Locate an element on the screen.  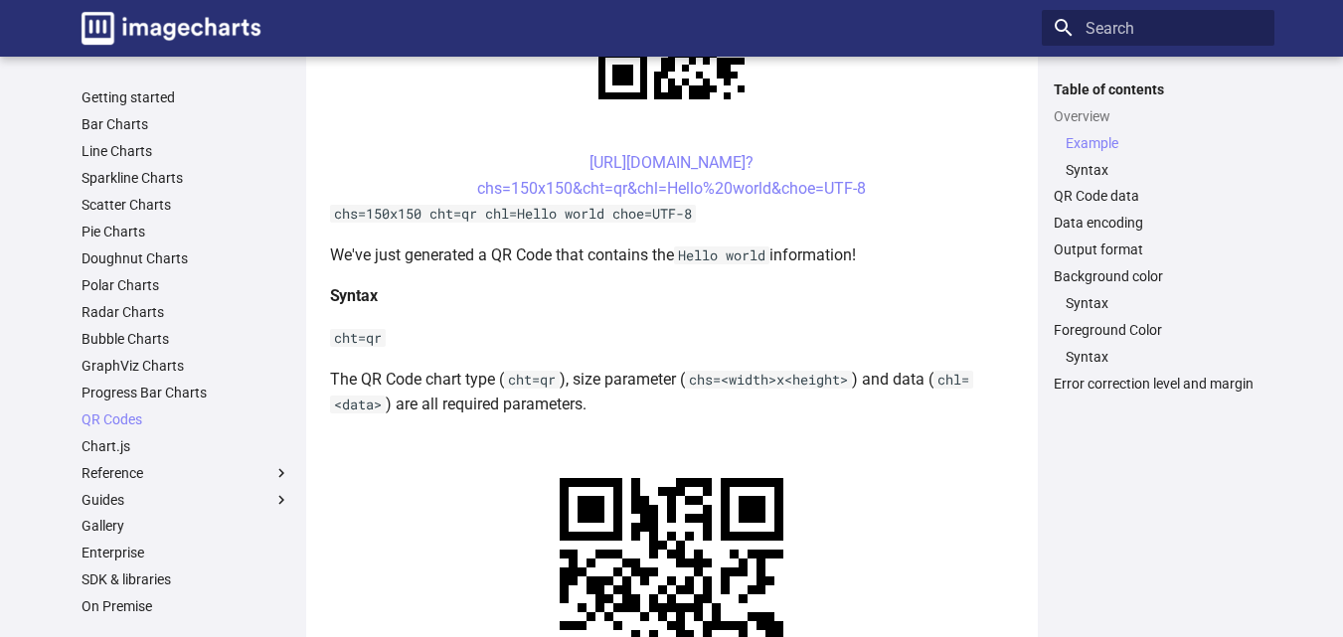
code: chs=150x150 cht=qr chl=Hello world choe=UTF-8 is located at coordinates (513, 214).